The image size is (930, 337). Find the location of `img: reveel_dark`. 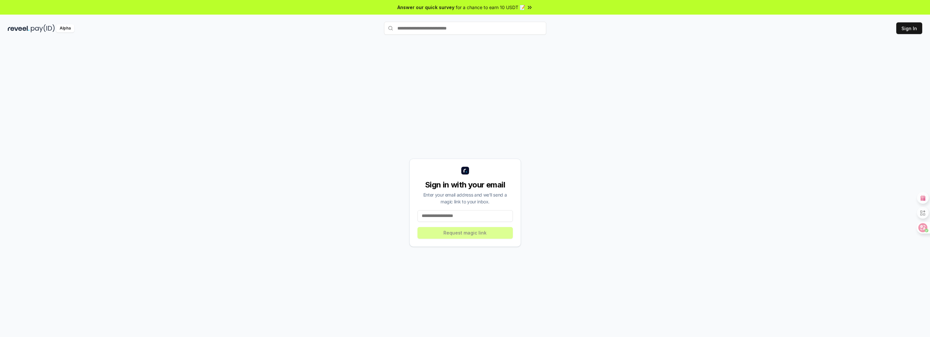

img: reveel_dark is located at coordinates (18, 28).